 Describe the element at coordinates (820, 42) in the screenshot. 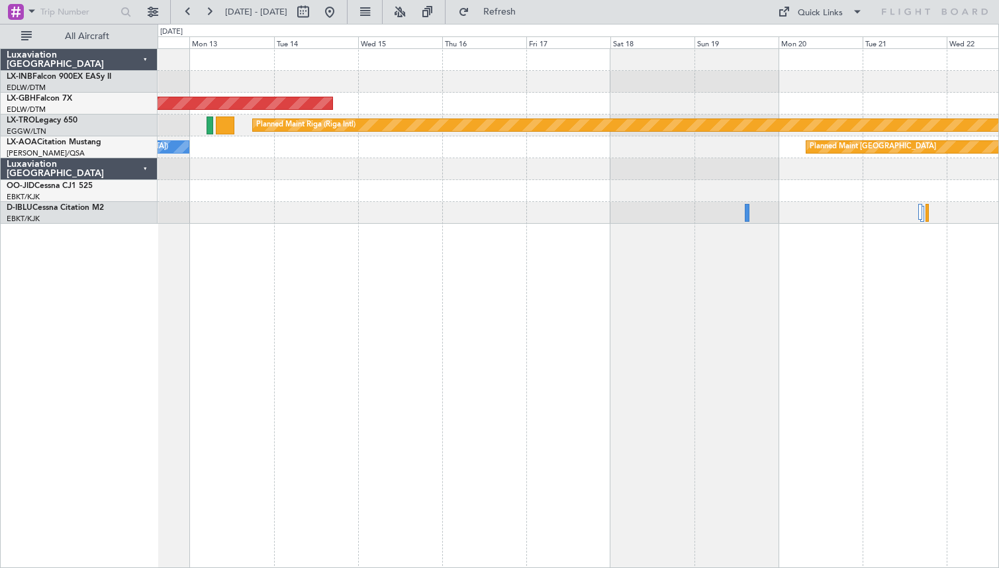

I see `div: Mon 20` at that location.